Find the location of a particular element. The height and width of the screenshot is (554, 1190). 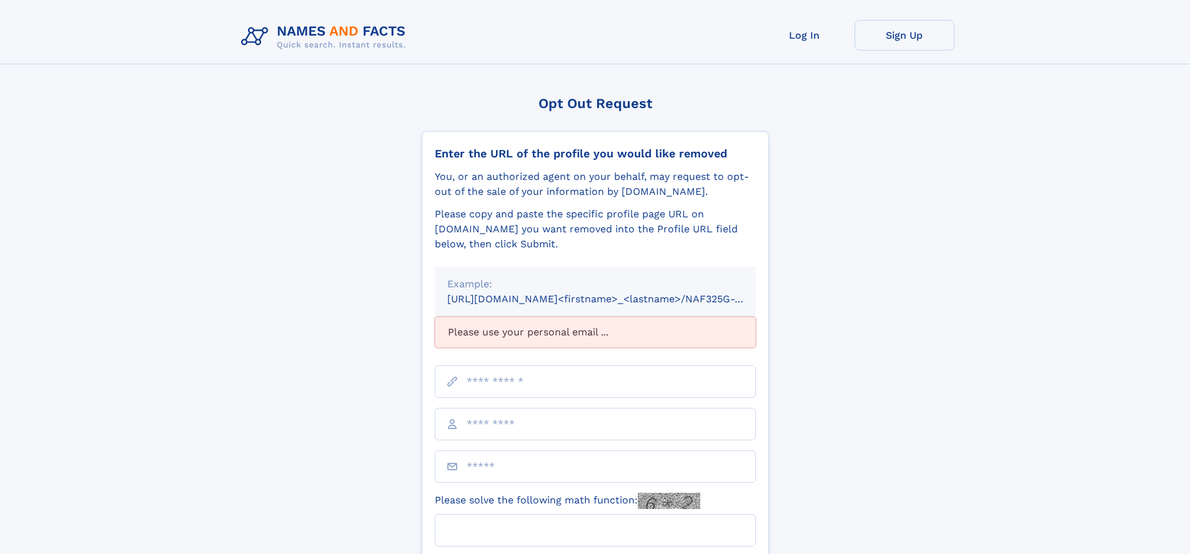

div: Please use your personal email ... is located at coordinates (595, 332).